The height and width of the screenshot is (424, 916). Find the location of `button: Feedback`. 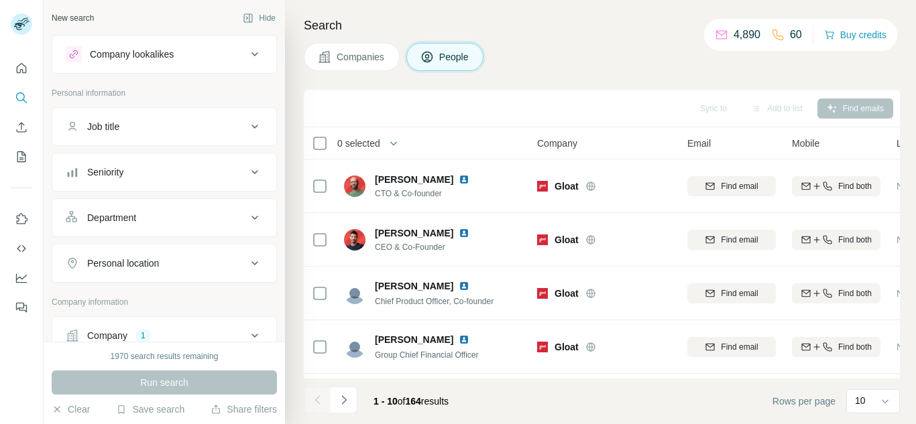

button: Feedback is located at coordinates (21, 308).